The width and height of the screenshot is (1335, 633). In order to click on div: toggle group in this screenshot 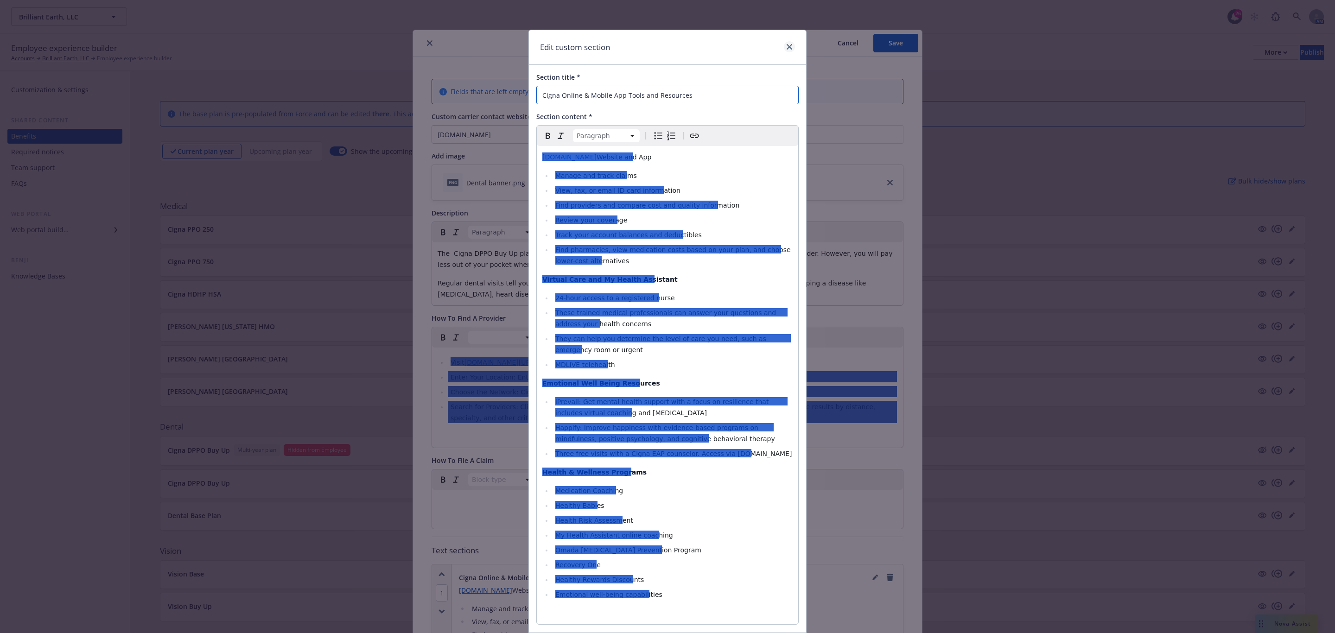, I will do `click(665, 136)`.